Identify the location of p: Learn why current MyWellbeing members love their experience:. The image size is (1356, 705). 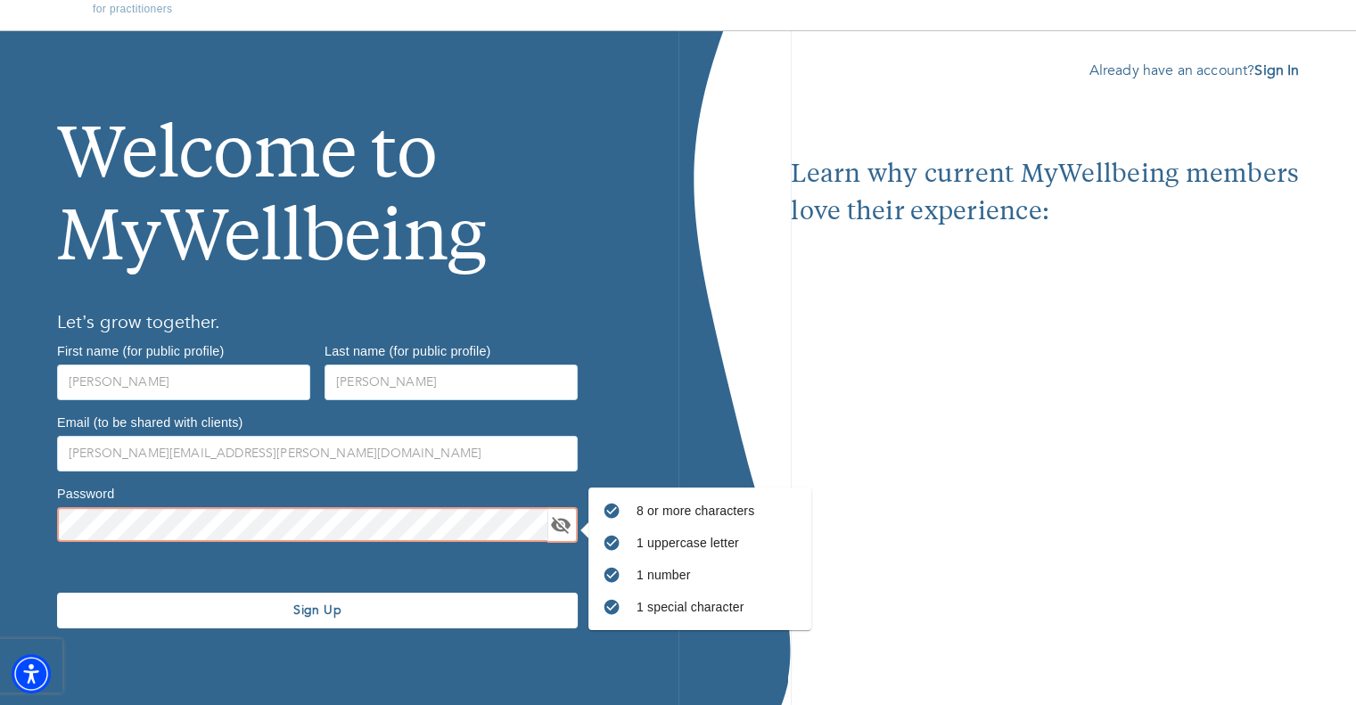
(1045, 194).